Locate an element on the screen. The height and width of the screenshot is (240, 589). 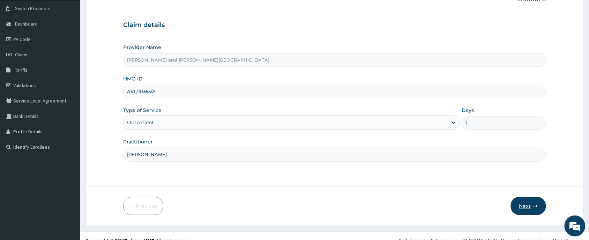
div: Chat with us now is located at coordinates (77, 44).